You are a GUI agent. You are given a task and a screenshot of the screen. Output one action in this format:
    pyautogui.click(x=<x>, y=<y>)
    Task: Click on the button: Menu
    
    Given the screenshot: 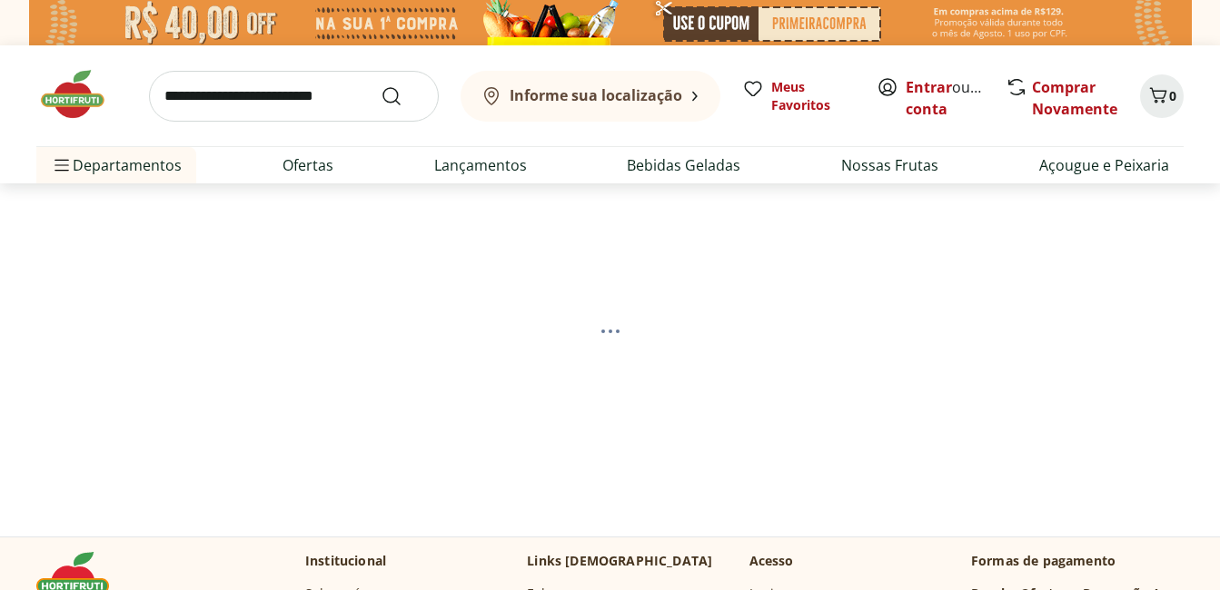 What is the action you would take?
    pyautogui.click(x=62, y=165)
    